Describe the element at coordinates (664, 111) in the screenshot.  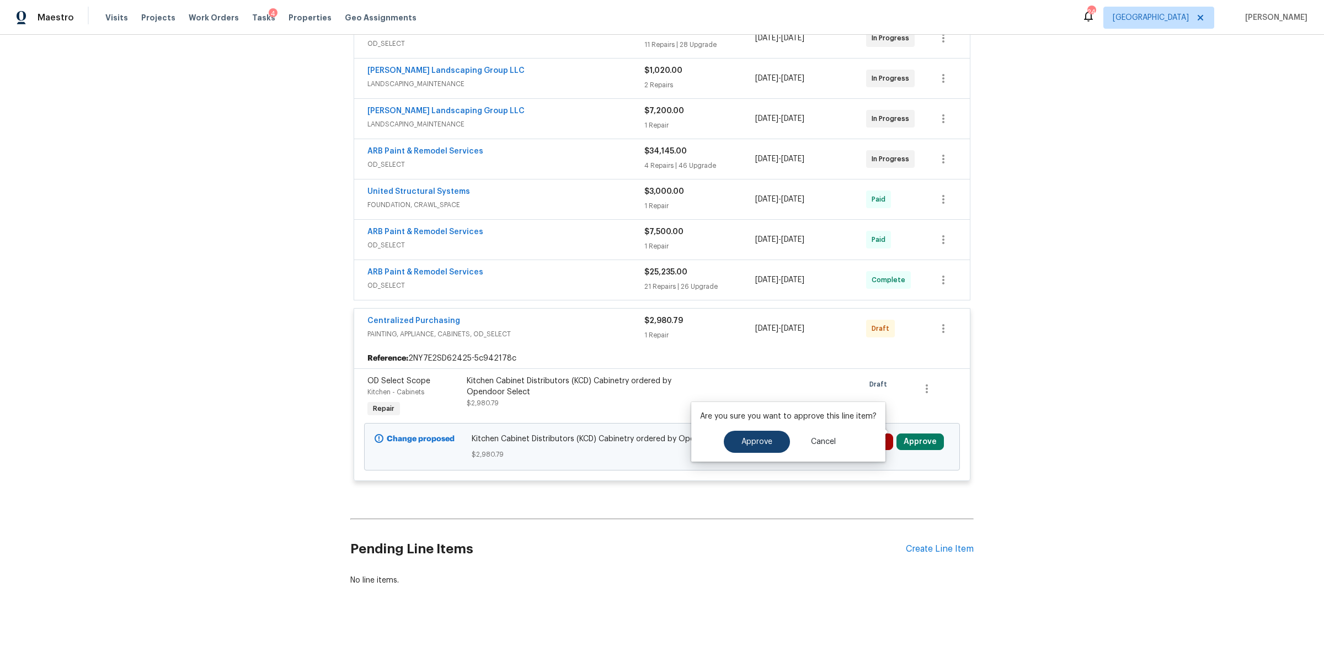
I see `span: $7,200.00` at that location.